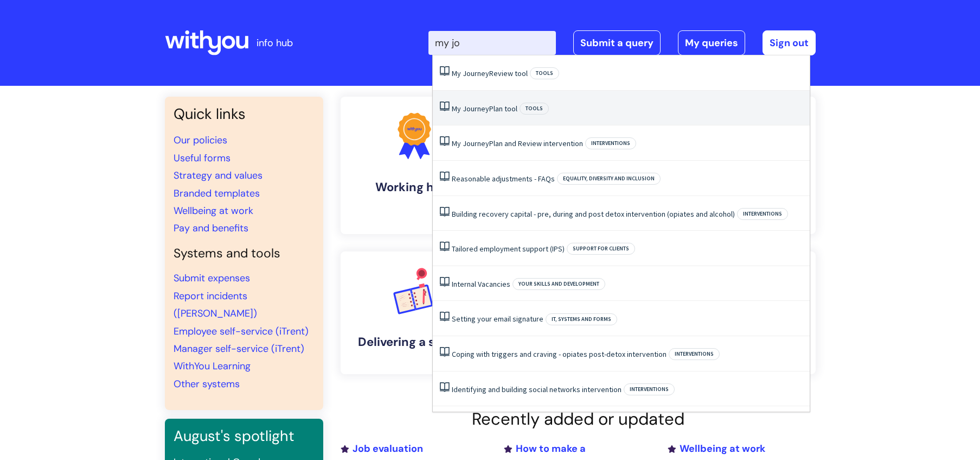 This screenshot has width=980, height=460. What do you see at coordinates (415, 187) in the screenshot?
I see `h4: Working here` at bounding box center [415, 187].